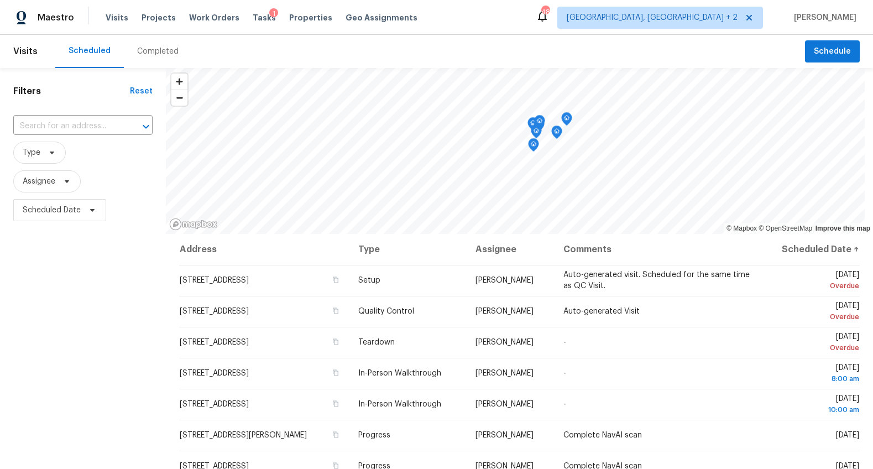  I want to click on div: Completed, so click(158, 51).